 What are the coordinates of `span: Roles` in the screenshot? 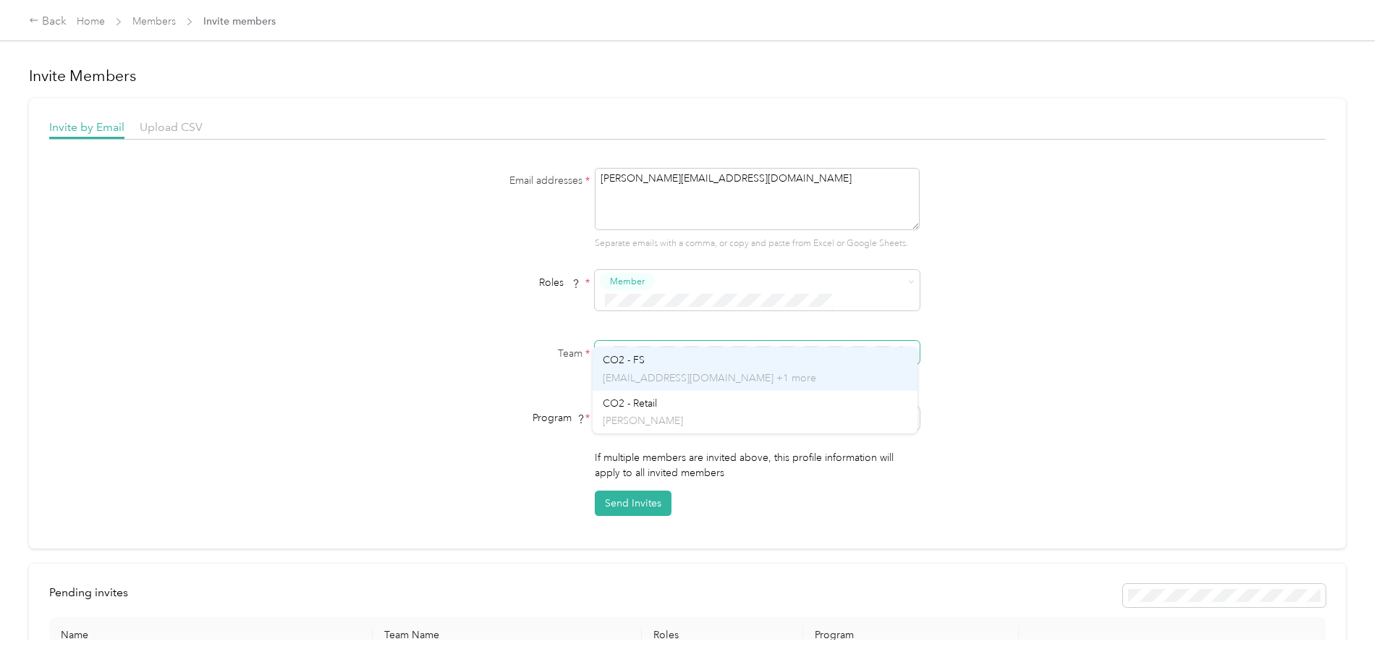 It's located at (559, 282).